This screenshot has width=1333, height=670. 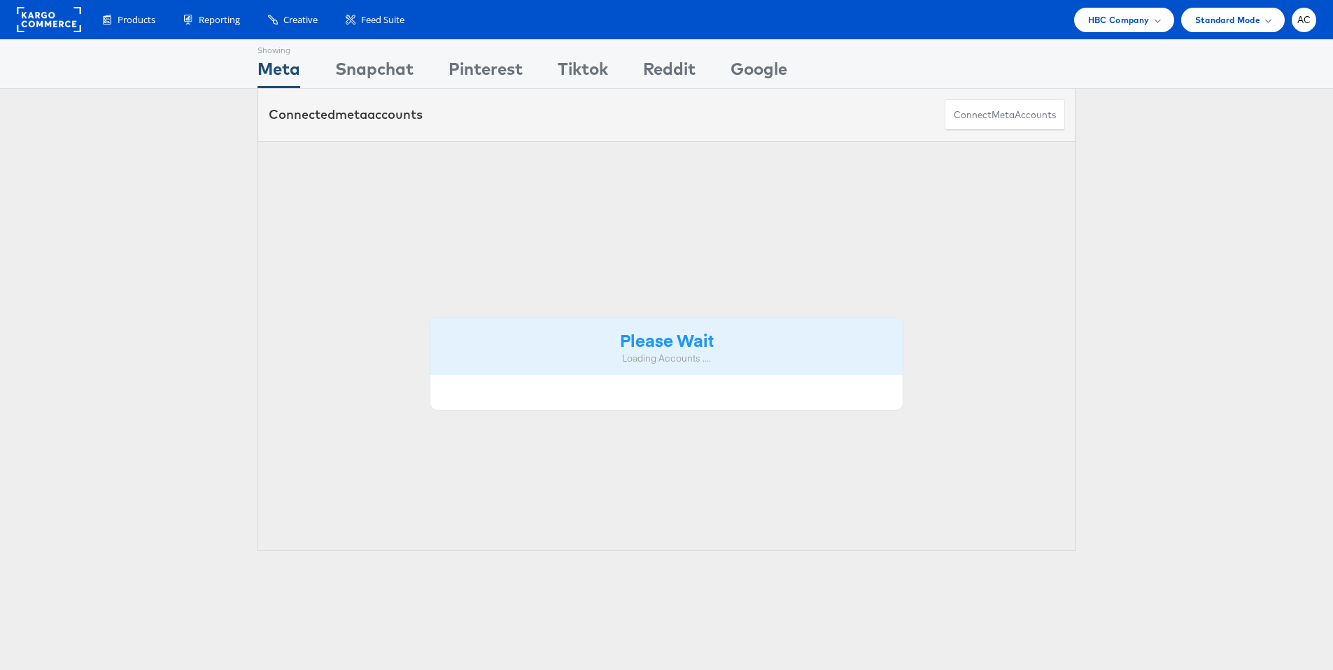 What do you see at coordinates (136, 20) in the screenshot?
I see `span: Products` at bounding box center [136, 20].